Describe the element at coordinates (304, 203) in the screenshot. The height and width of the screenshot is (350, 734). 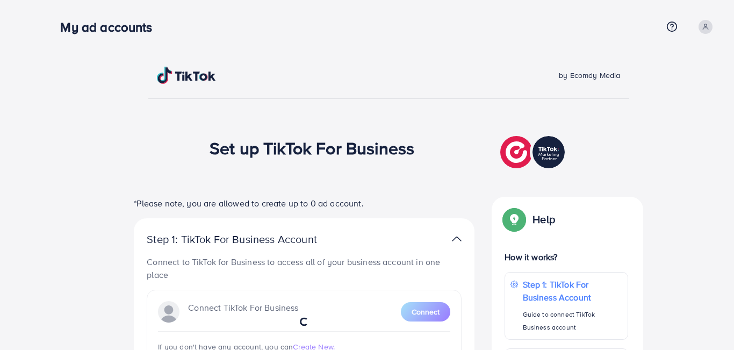
I see `p: *Please note, you are allowed to create up to 0 ad account.` at that location.